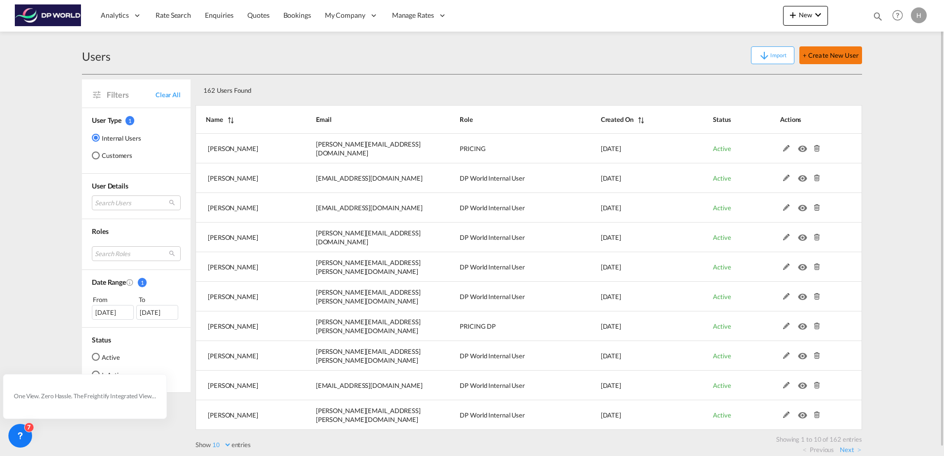  I want to click on button: + Create New User, so click(830, 55).